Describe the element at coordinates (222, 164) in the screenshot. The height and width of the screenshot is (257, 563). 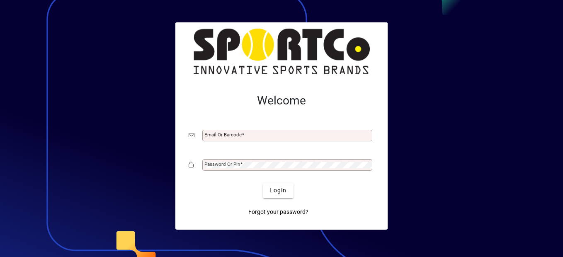
I see `mat-label: Password or Pin` at that location.